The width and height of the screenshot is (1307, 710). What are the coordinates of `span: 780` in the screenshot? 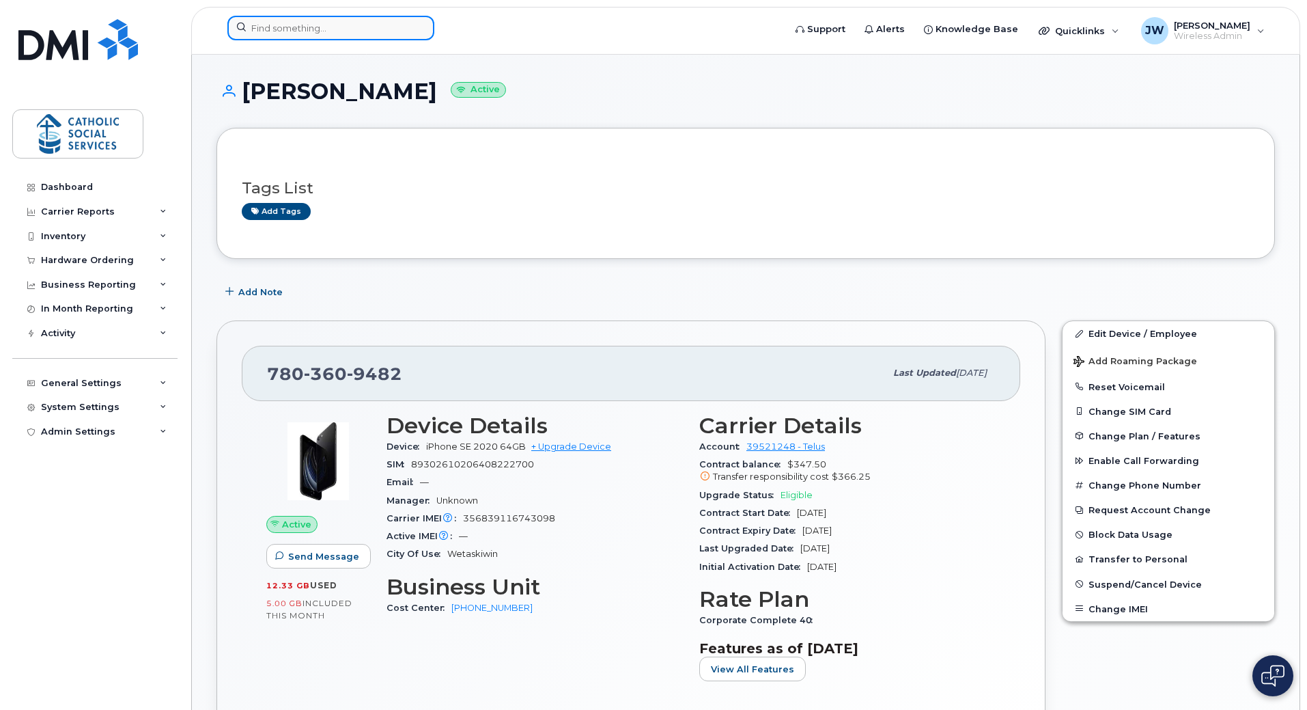 It's located at (335, 374).